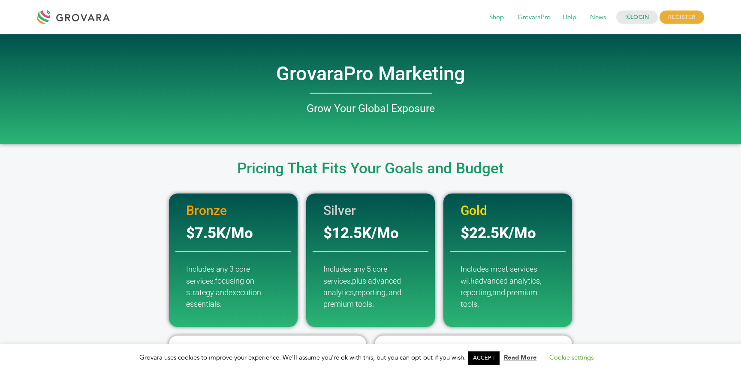  What do you see at coordinates (496, 18) in the screenshot?
I see `span: Shop` at bounding box center [496, 18].